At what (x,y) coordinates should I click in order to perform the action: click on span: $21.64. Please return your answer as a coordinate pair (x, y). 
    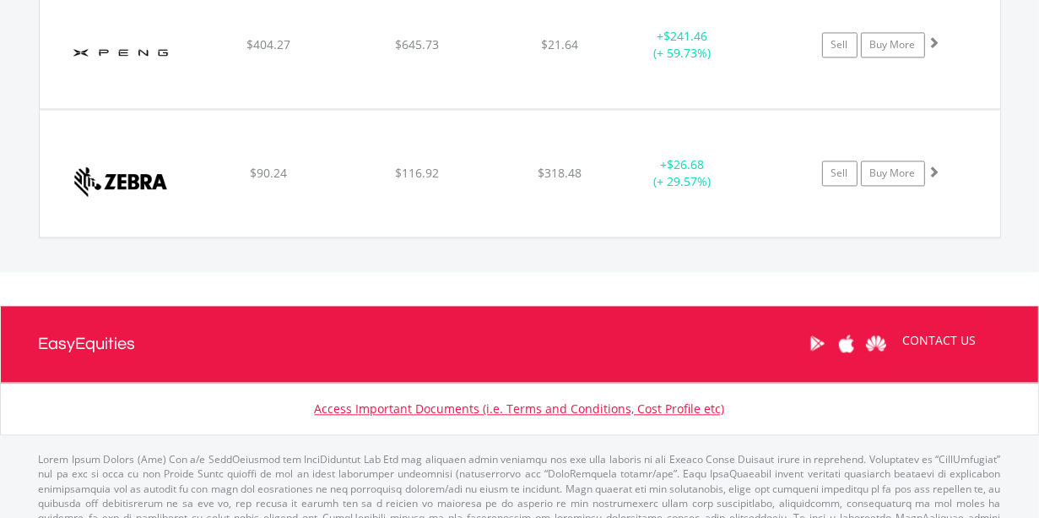
    Looking at the image, I should click on (560, 44).